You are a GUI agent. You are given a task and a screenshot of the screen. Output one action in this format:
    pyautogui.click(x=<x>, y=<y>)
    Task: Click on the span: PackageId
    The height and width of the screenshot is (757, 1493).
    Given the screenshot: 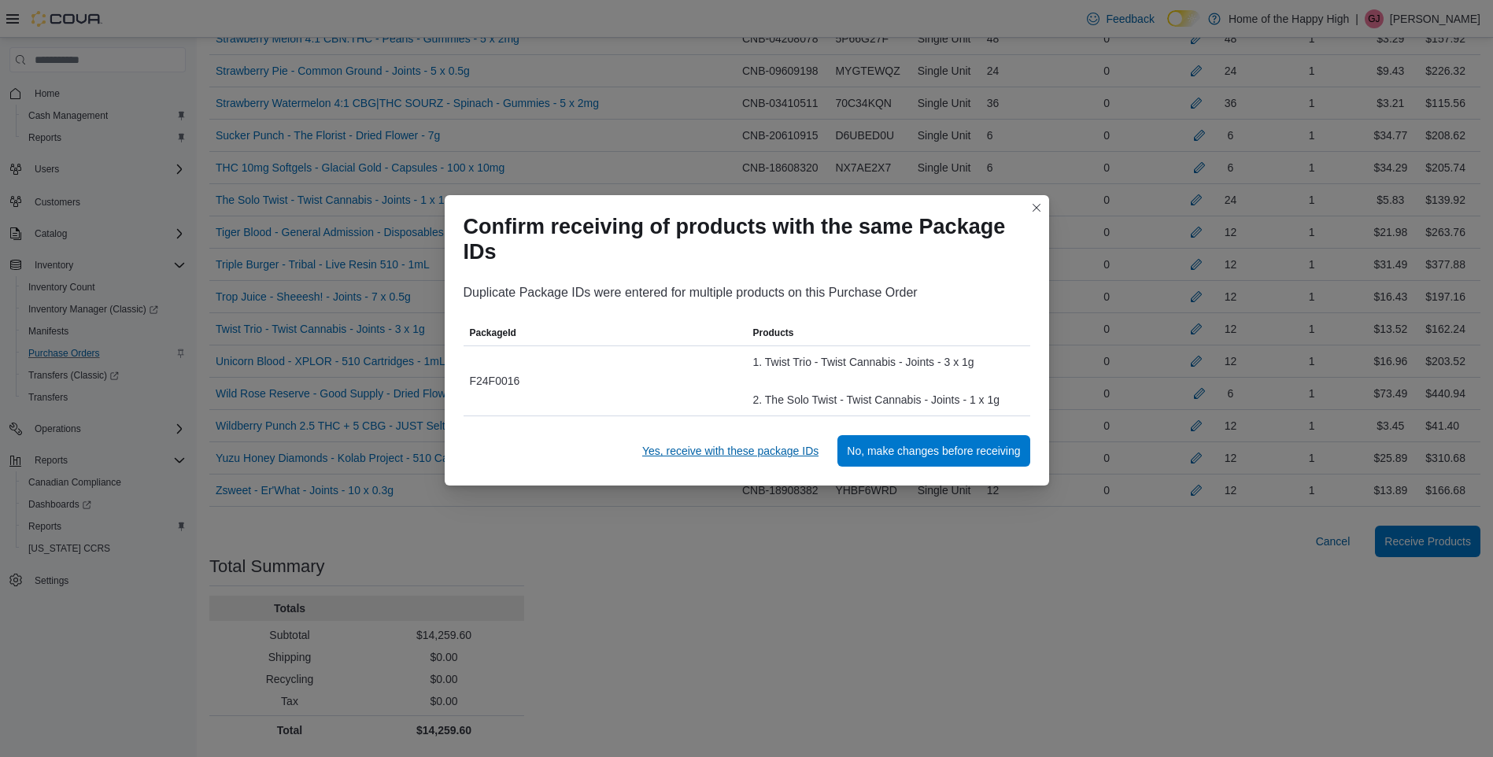 What is the action you would take?
    pyautogui.click(x=493, y=333)
    